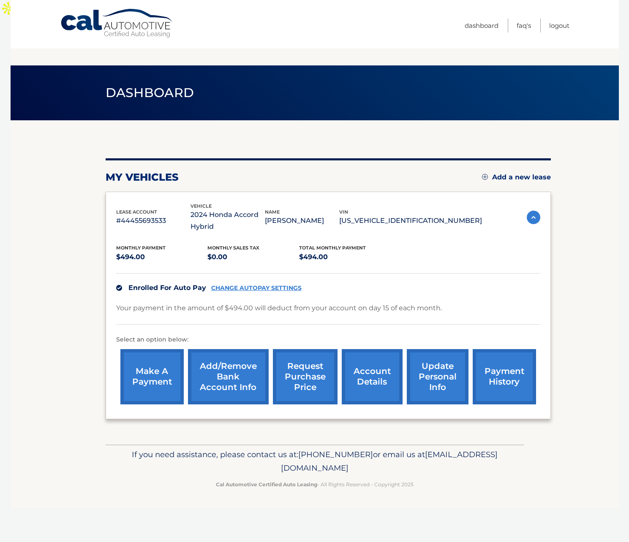 This screenshot has height=542, width=629. Describe the element at coordinates (152, 377) in the screenshot. I see `a: make a payment` at that location.